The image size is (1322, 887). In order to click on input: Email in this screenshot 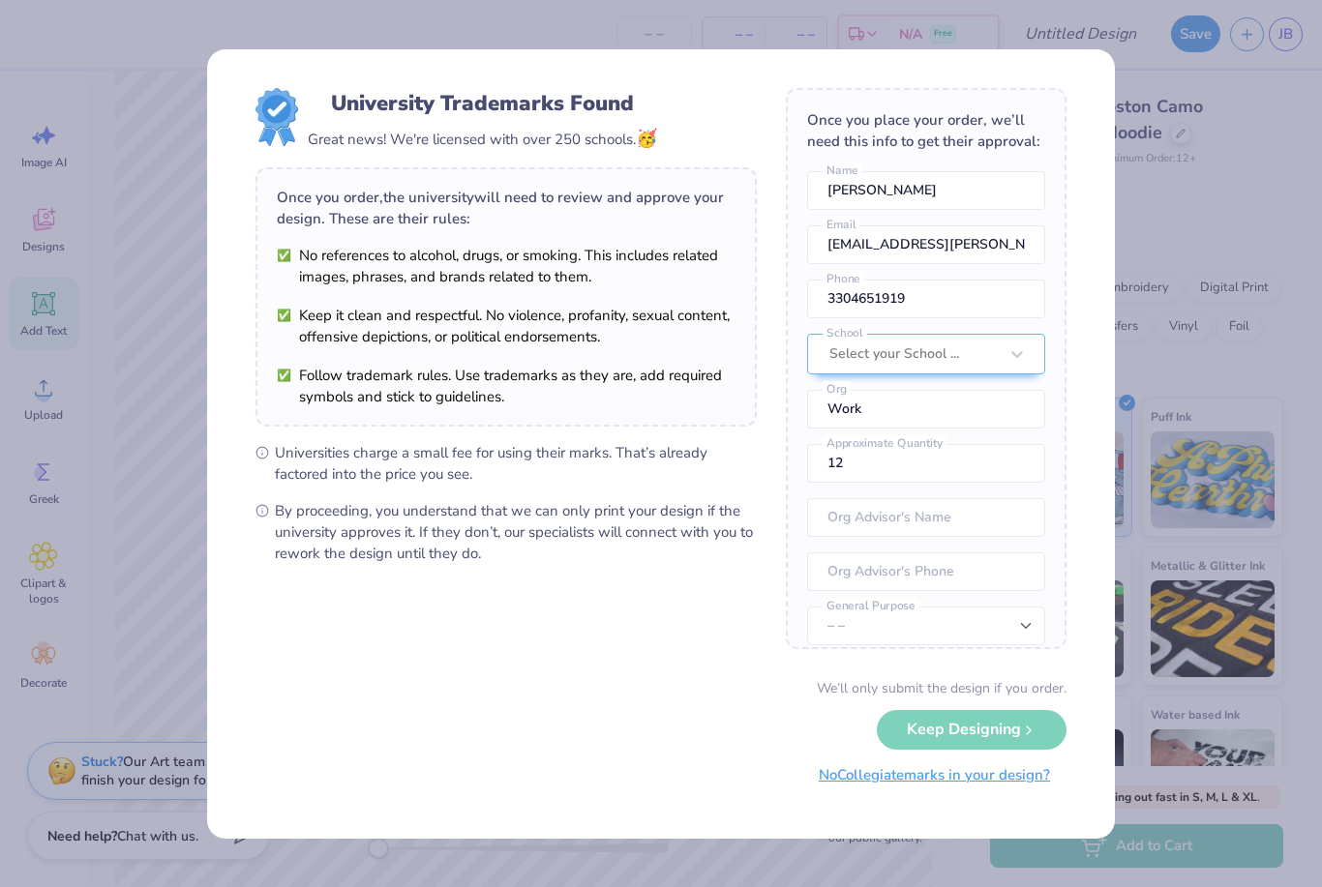, I will do `click(926, 245)`.